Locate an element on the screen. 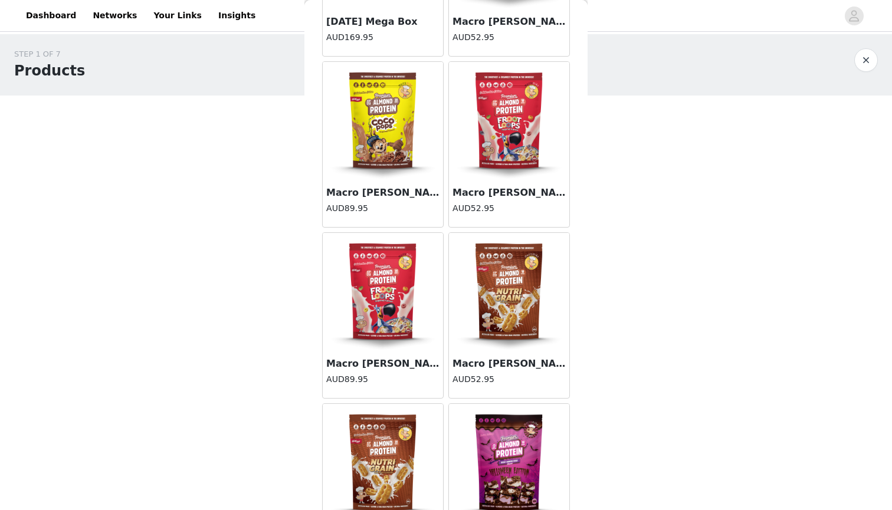  img: Macro Mike x Kellogg's Froot Loops Premium Almond Protein (400g Bag) is located at coordinates (509, 121).